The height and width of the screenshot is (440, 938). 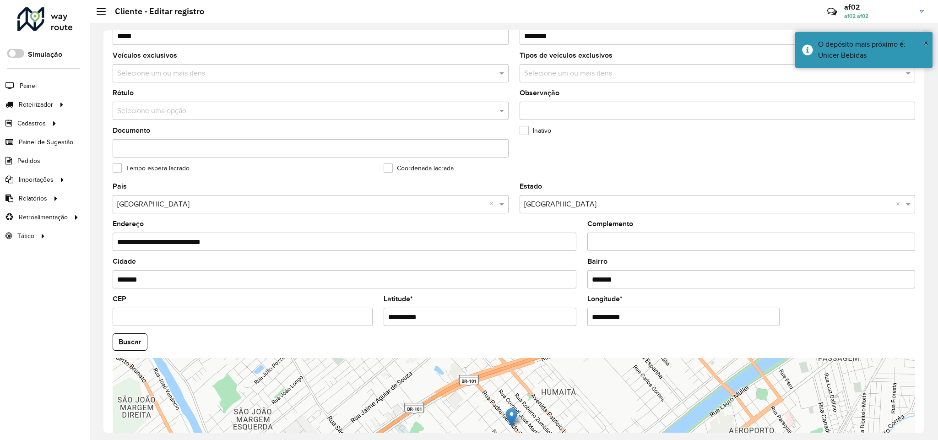 I want to click on span: Relatórios, so click(x=33, y=198).